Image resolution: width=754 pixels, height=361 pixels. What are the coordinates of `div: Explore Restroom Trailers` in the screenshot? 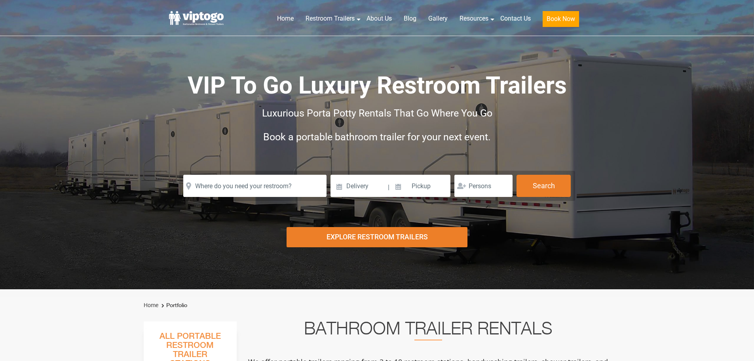 It's located at (377, 237).